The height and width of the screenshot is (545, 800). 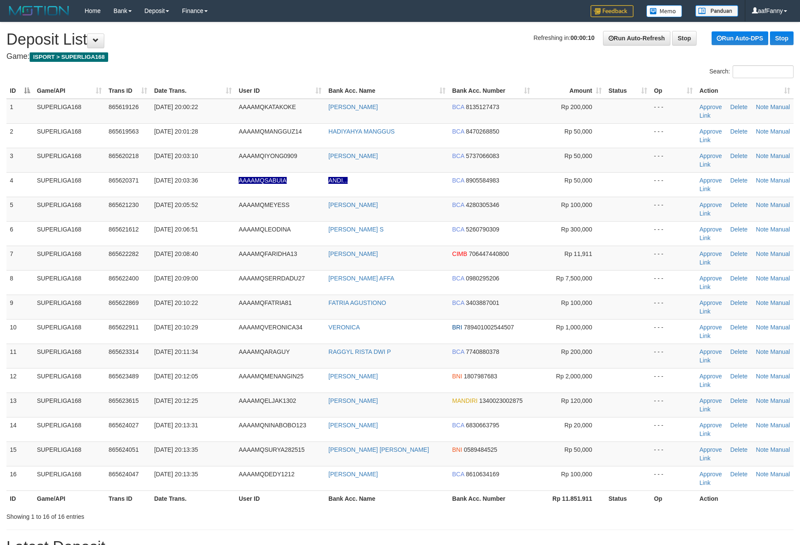 I want to click on input: Search:, so click(x=763, y=72).